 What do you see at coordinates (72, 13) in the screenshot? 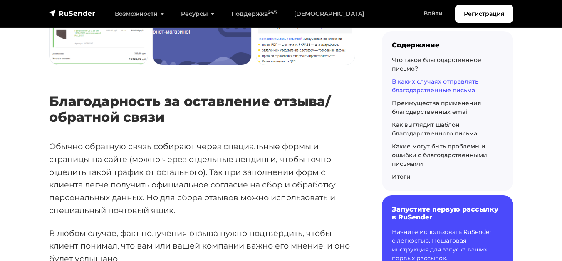
I see `img: RuSender` at bounding box center [72, 13].